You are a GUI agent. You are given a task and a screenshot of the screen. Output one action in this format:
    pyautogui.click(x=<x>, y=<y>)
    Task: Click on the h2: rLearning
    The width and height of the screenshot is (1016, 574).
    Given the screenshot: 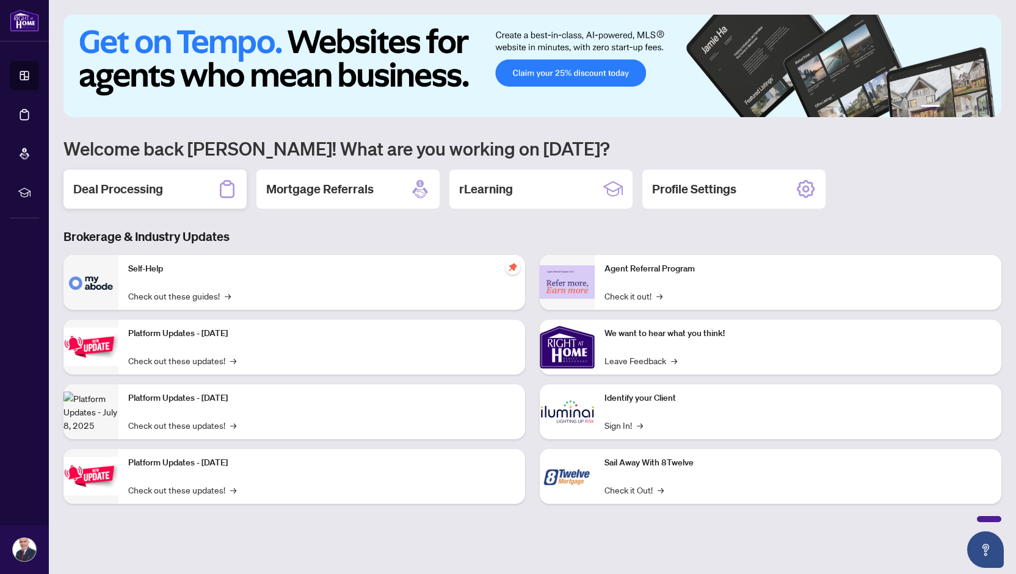 What is the action you would take?
    pyautogui.click(x=486, y=189)
    